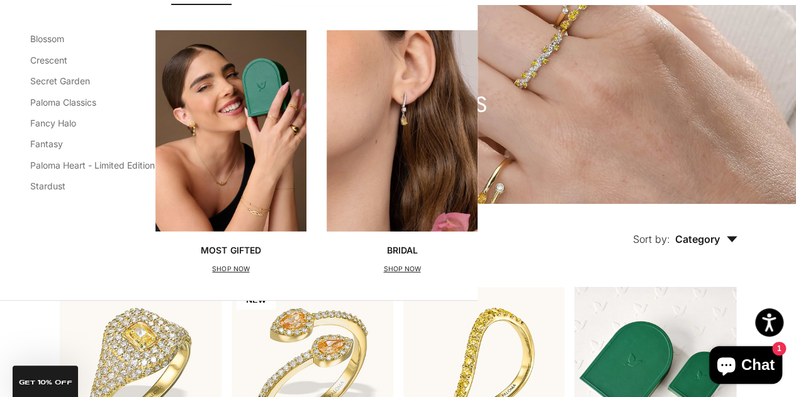  I want to click on span: Sort by:, so click(651, 239).